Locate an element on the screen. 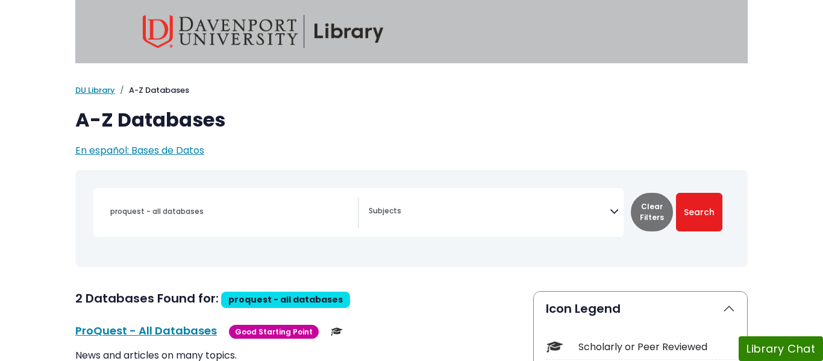  img: Davenport University Library is located at coordinates (263, 31).